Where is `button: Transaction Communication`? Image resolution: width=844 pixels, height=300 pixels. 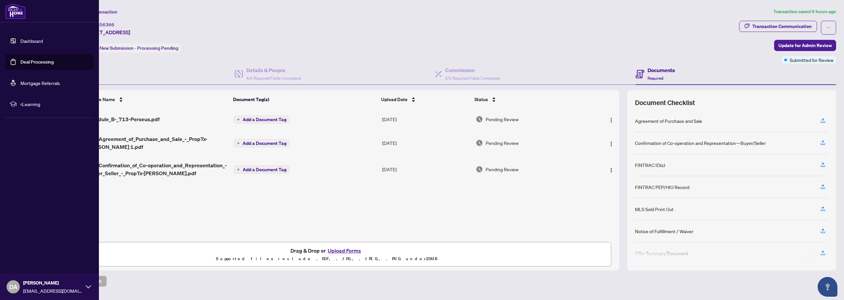
button: Transaction Communication is located at coordinates (778, 26).